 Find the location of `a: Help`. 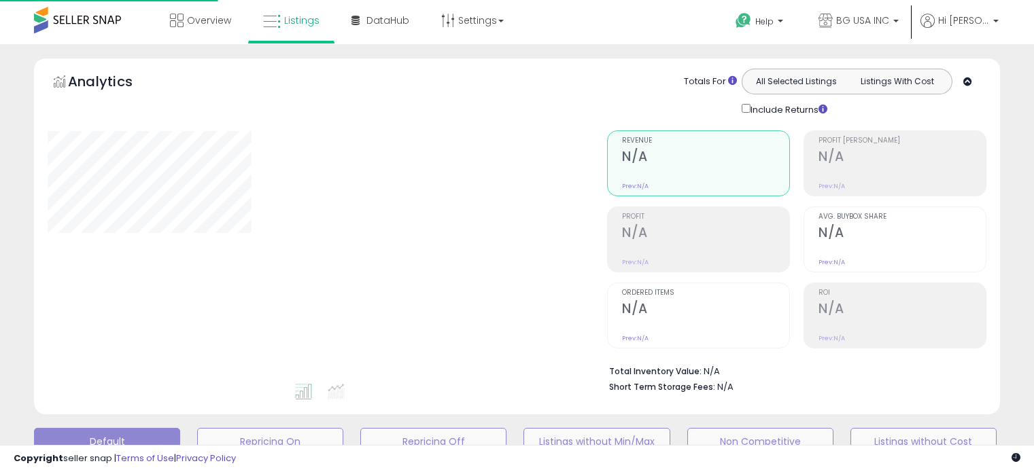

a: Help is located at coordinates (760, 23).